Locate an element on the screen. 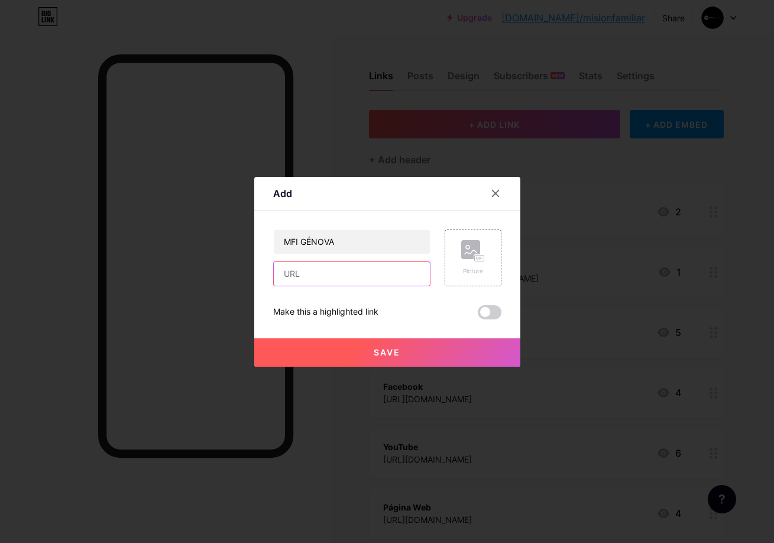 The width and height of the screenshot is (774, 543). div: Add is located at coordinates (283, 193).